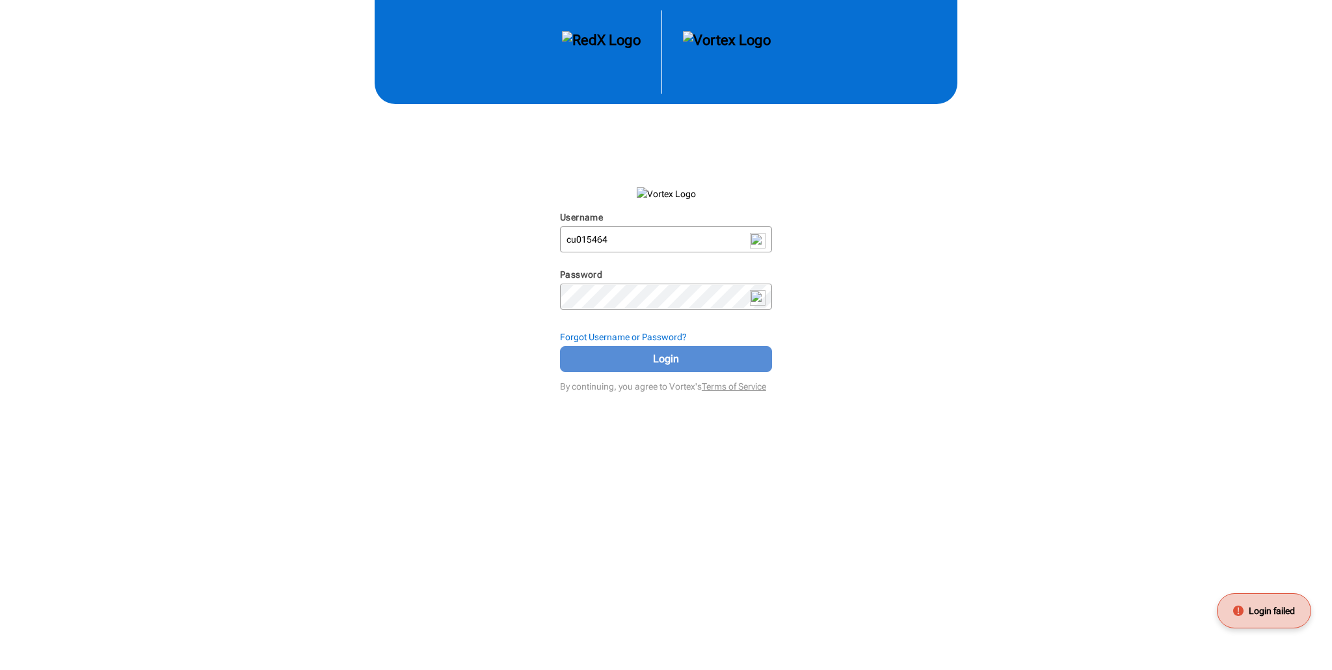 Image resolution: width=1332 pixels, height=670 pixels. What do you see at coordinates (623, 337) in the screenshot?
I see `strong: Forgot Username or Password?` at bounding box center [623, 337].